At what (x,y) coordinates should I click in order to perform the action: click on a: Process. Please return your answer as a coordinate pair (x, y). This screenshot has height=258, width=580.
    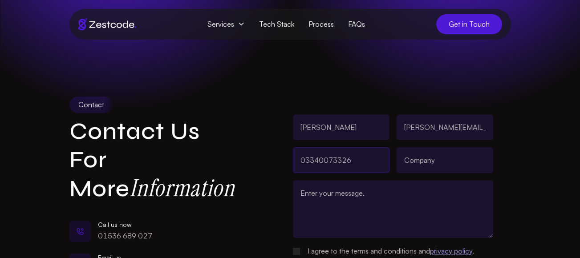
    Looking at the image, I should click on (321, 24).